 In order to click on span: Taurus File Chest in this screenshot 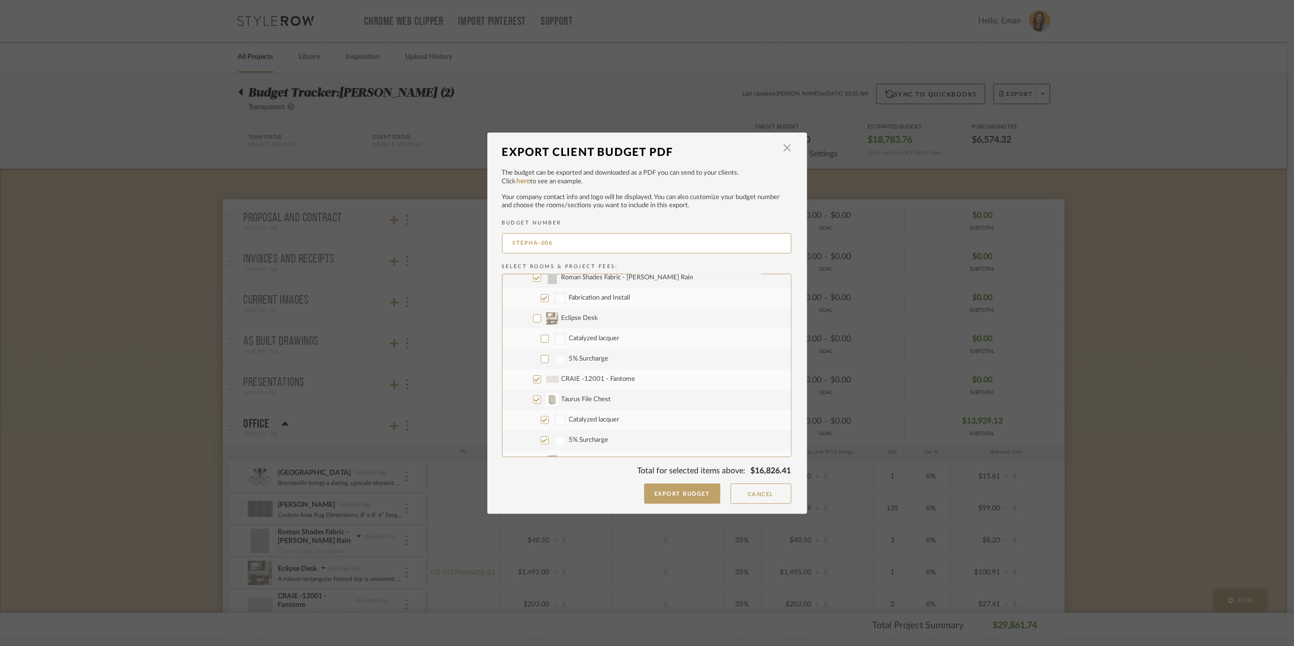, I will do `click(586, 399)`.